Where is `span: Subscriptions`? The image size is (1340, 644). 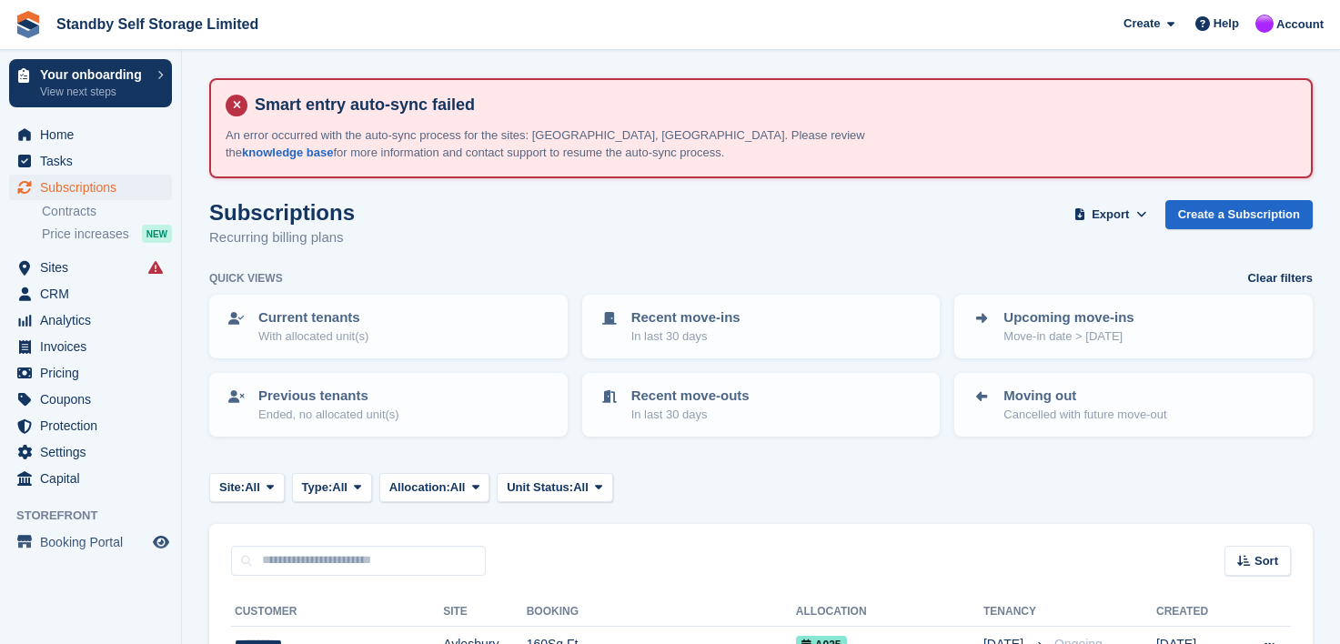 span: Subscriptions is located at coordinates (95, 187).